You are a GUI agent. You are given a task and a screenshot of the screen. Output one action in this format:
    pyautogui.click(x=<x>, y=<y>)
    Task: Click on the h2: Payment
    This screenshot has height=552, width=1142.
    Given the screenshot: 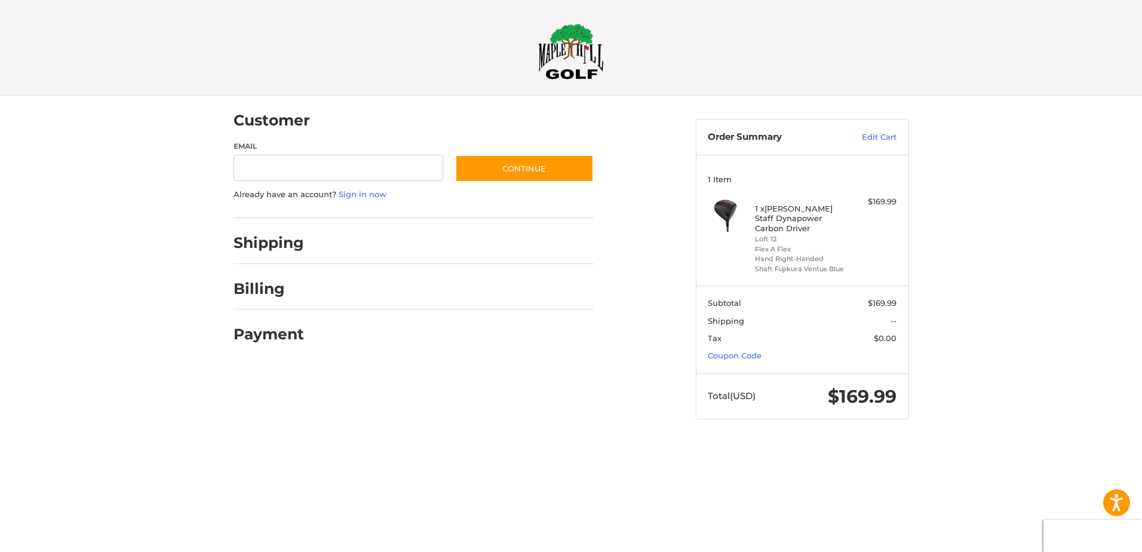 What is the action you would take?
    pyautogui.click(x=269, y=334)
    